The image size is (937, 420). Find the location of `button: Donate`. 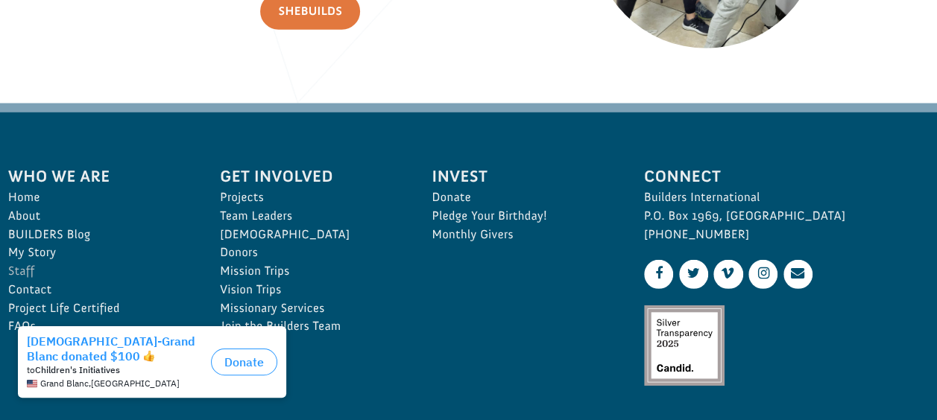

button: Donate is located at coordinates (244, 43).